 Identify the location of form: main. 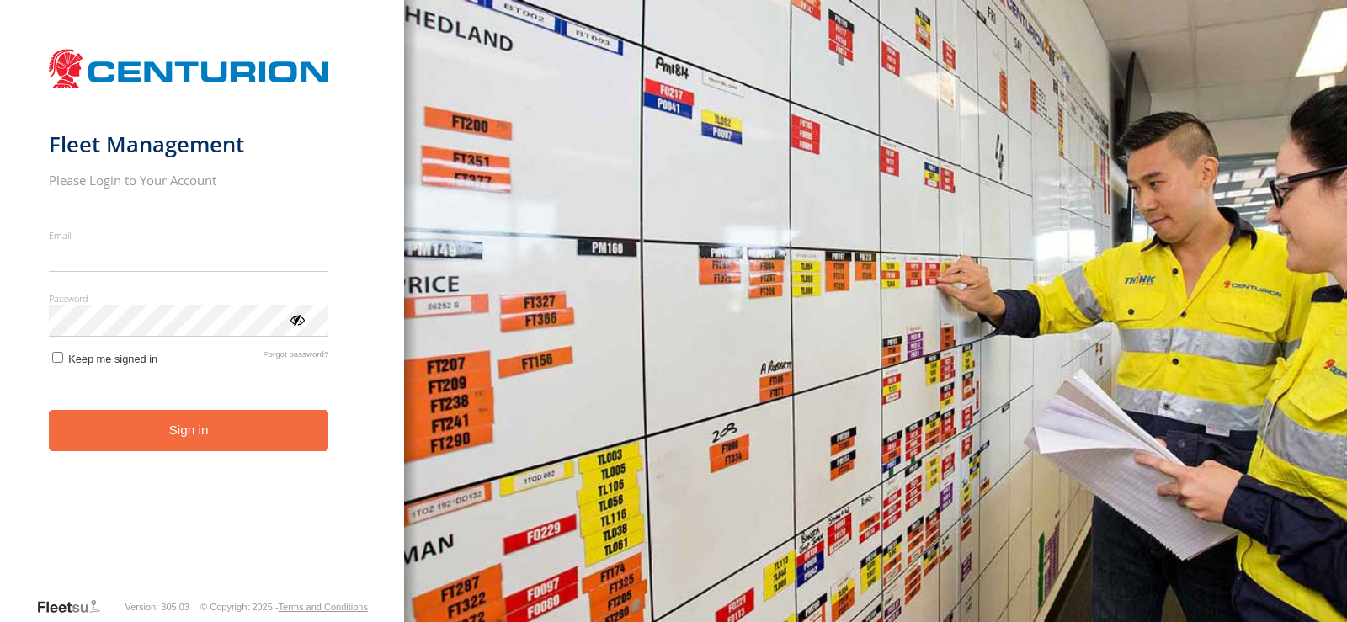
(202, 318).